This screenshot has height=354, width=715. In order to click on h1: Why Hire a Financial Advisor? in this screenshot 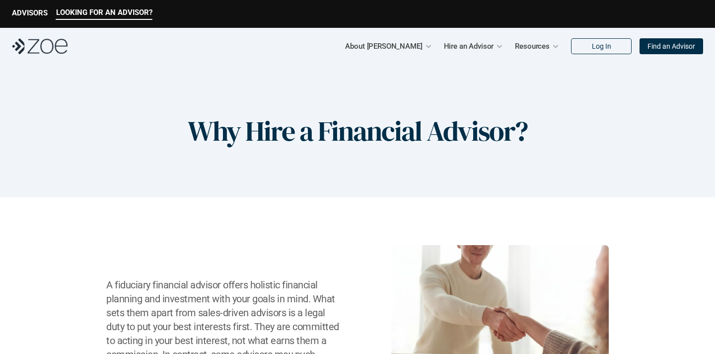, I will do `click(358, 131)`.